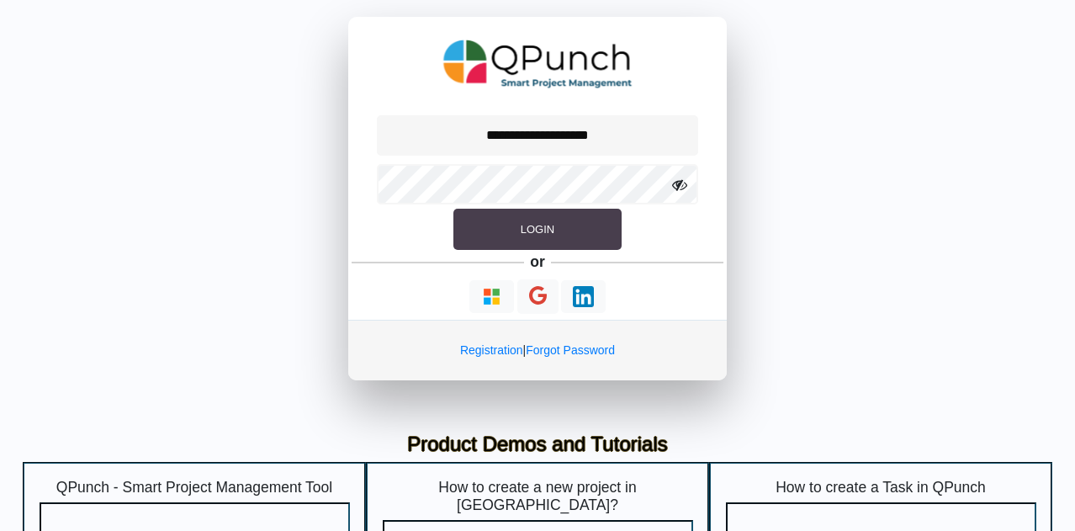 This screenshot has height=531, width=1075. I want to click on button: Login, so click(538, 230).